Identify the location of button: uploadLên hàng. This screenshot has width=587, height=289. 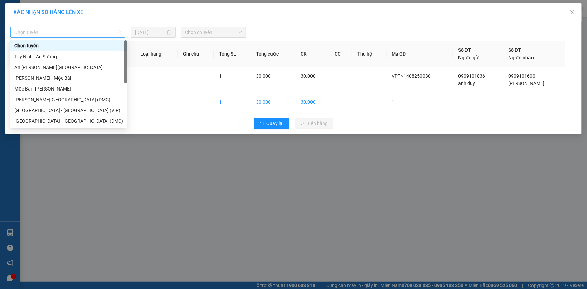
(315, 123).